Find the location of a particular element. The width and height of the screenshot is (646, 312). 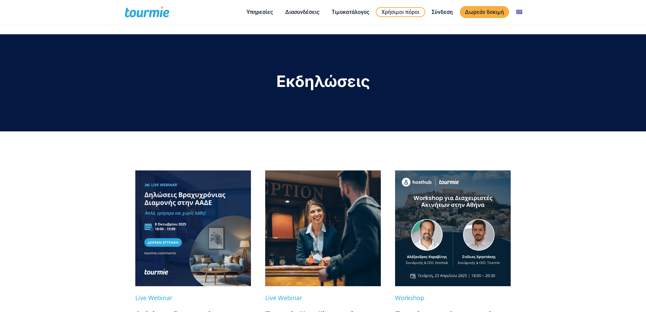

a: Χρήσιμοι πόροι is located at coordinates (400, 12).